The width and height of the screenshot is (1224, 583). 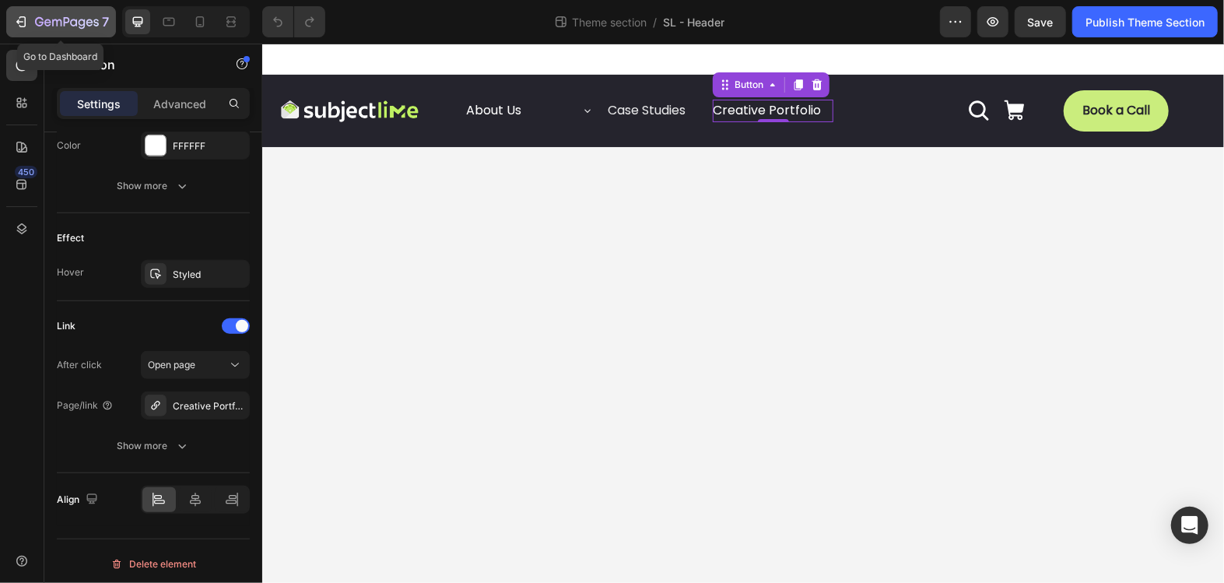 What do you see at coordinates (209, 275) in the screenshot?
I see `div: Styled` at bounding box center [209, 275].